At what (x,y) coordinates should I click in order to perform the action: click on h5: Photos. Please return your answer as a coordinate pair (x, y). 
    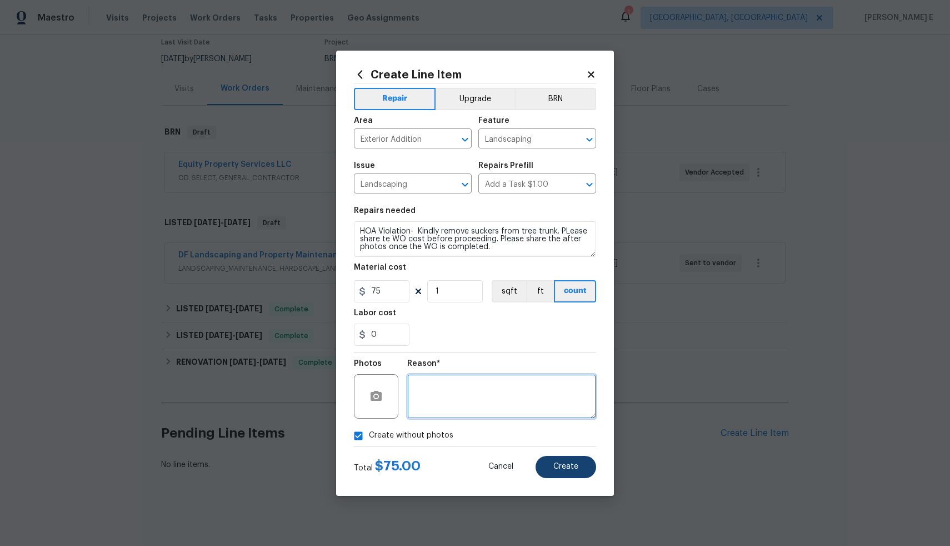
    Looking at the image, I should click on (368, 363).